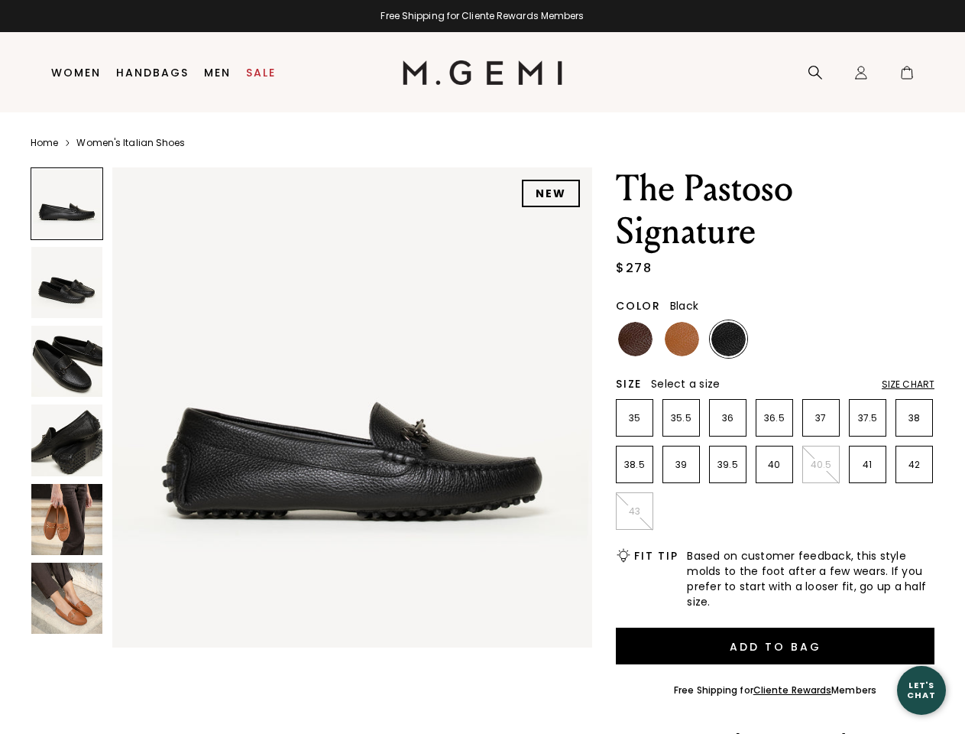 This screenshot has height=734, width=965. Describe the element at coordinates (634, 465) in the screenshot. I see `p: 38.5` at that location.